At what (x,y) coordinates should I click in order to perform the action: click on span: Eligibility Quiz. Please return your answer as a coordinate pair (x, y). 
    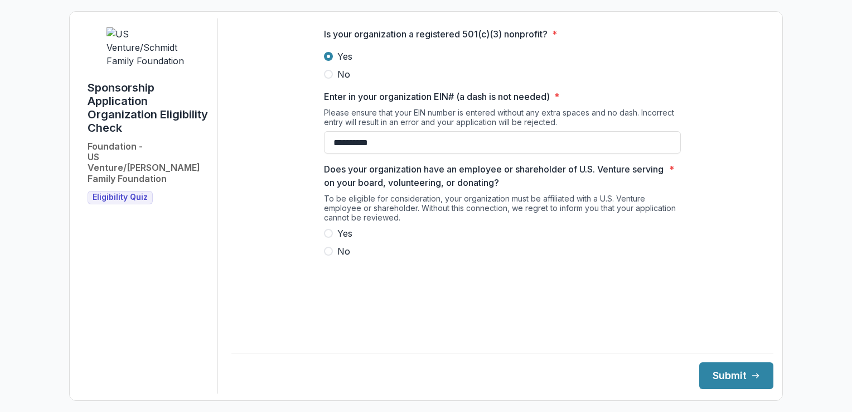
    Looking at the image, I should click on (120, 197).